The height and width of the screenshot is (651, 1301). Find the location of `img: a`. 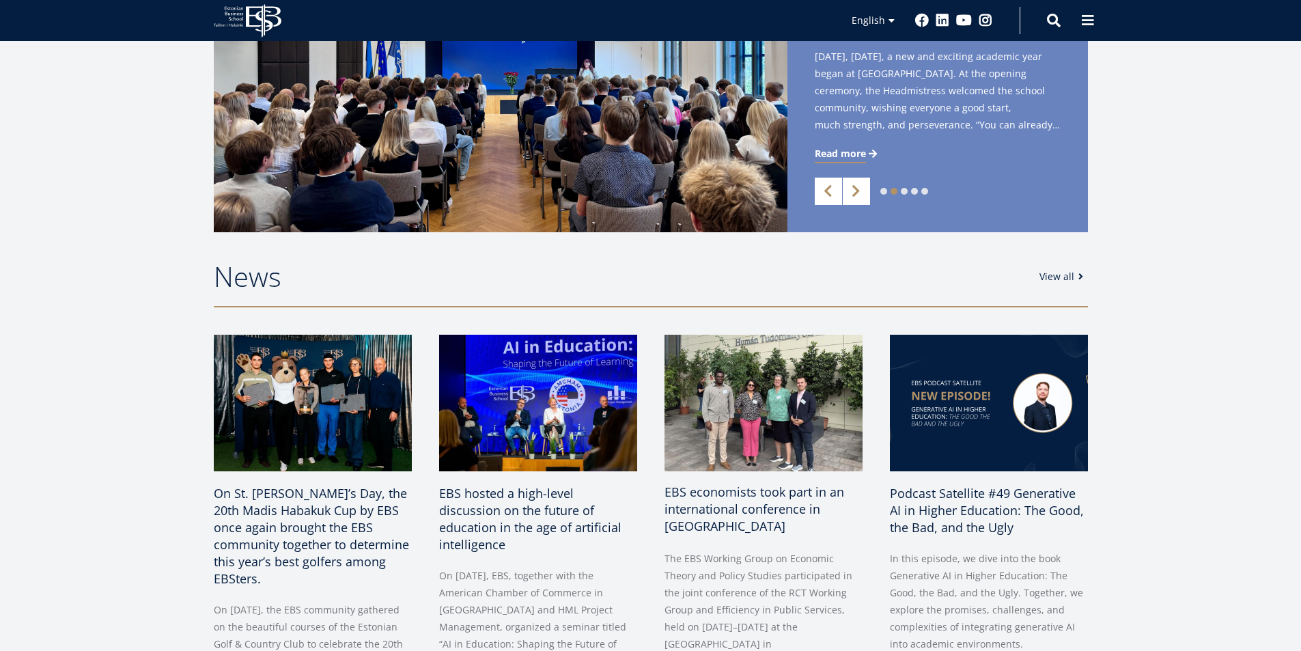

img: a is located at coordinates (763, 403).